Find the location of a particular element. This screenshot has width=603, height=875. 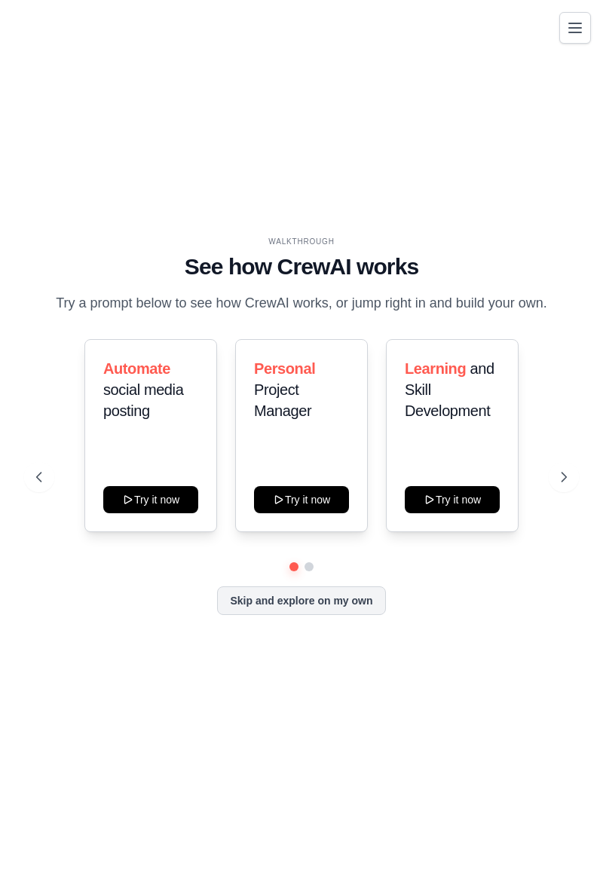

span: Project Manager is located at coordinates (282, 400).